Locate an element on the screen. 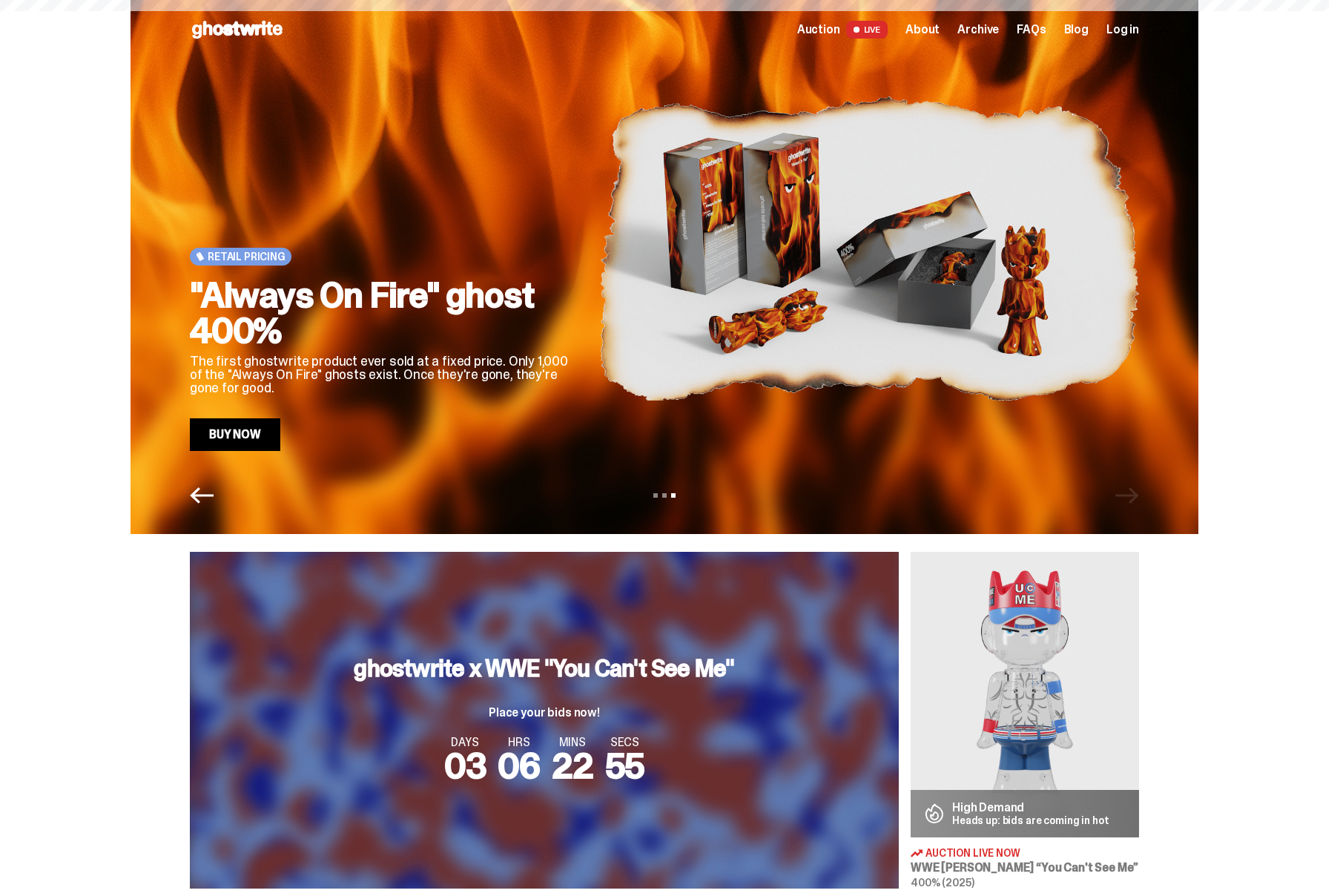 Image resolution: width=1340 pixels, height=896 pixels. p: Heads up: bids are coming in hot is located at coordinates (1031, 820).